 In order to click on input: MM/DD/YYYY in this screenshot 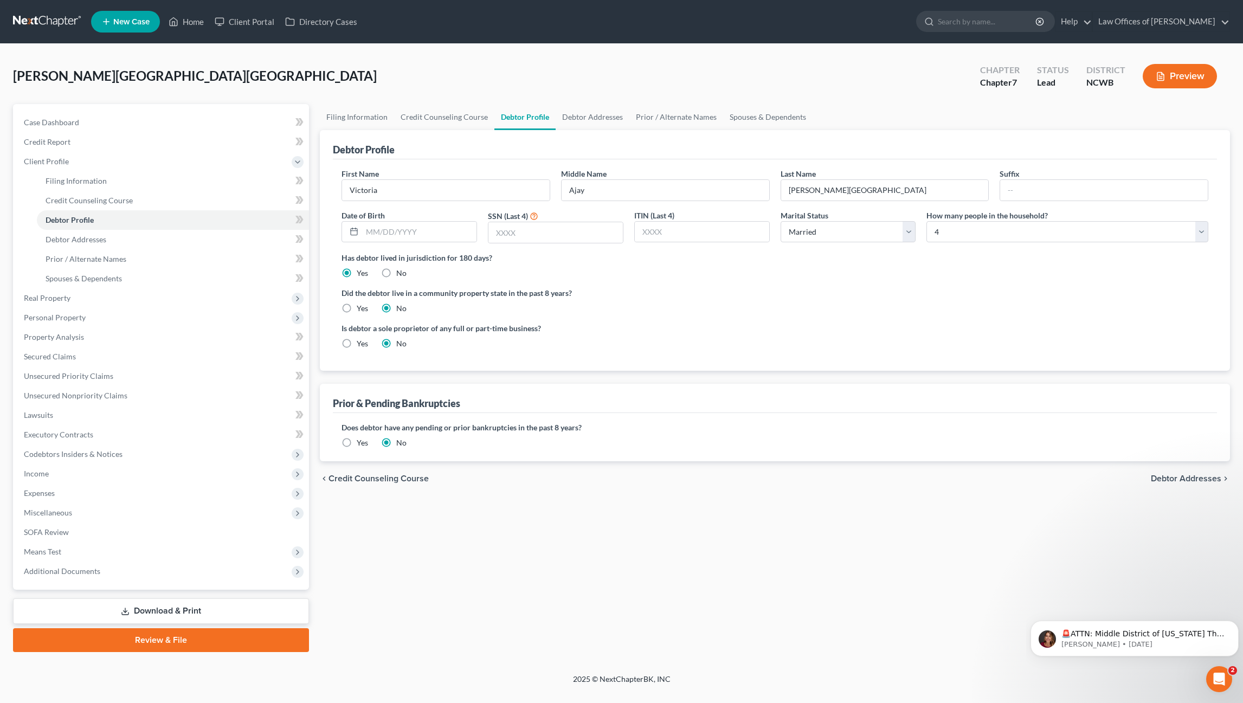, I will do `click(419, 232)`.